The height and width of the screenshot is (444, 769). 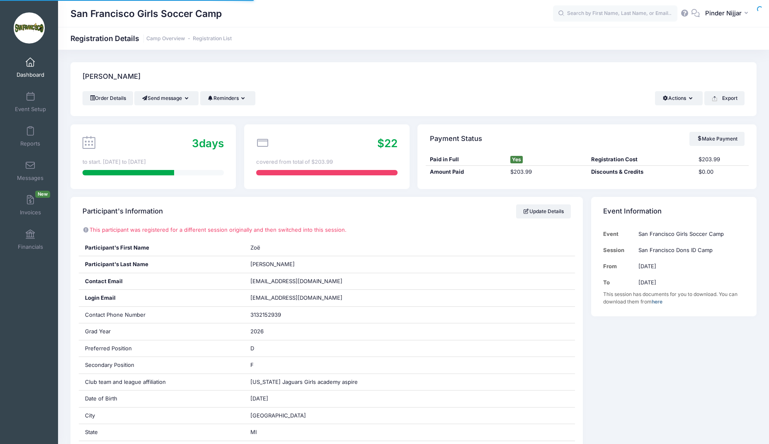 I want to click on h4: Payment Status, so click(x=456, y=138).